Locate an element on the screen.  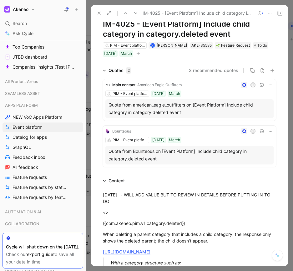
div: 2 is located at coordinates (129, 70).